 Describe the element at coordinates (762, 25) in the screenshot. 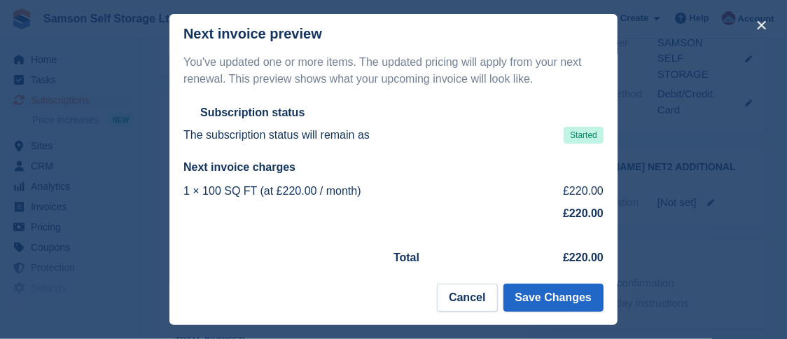

I see `button: close` at that location.